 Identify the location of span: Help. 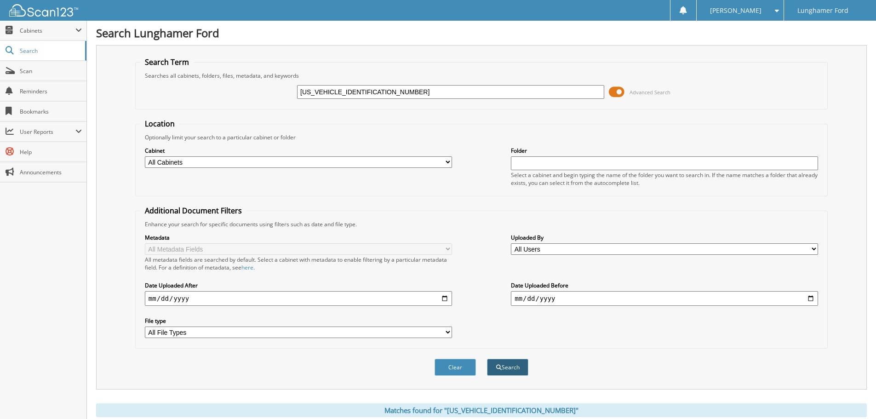
(51, 152).